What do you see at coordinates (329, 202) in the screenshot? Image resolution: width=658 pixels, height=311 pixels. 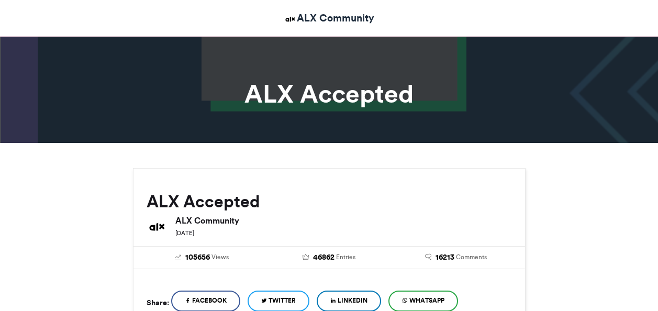 I see `h2: ALX Accepted` at bounding box center [329, 202].